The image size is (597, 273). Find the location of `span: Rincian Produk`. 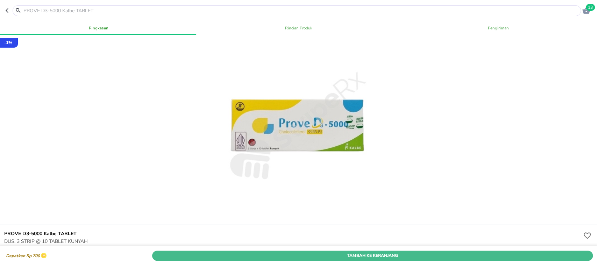

span: Rincian Produk is located at coordinates (299, 28).